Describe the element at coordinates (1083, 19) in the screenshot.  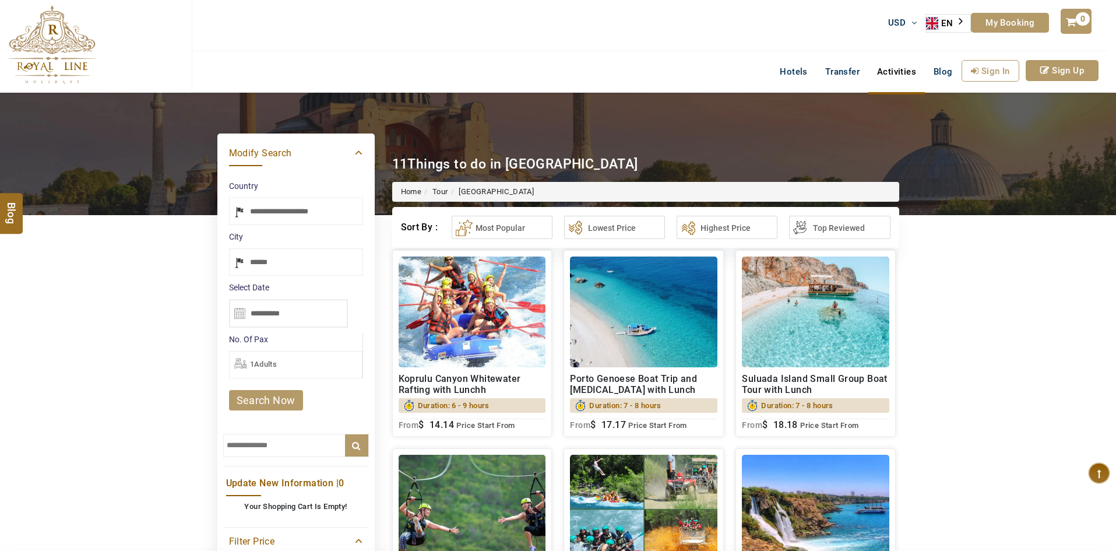
I see `span: 0` at that location.